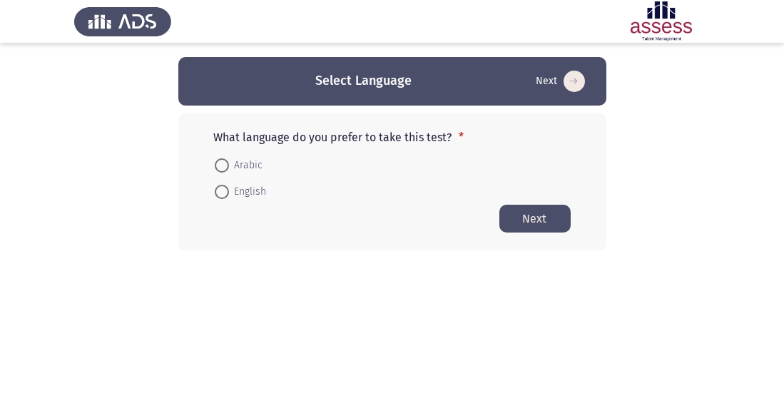 The image size is (784, 413). Describe the element at coordinates (246, 165) in the screenshot. I see `span: Arabic` at that location.